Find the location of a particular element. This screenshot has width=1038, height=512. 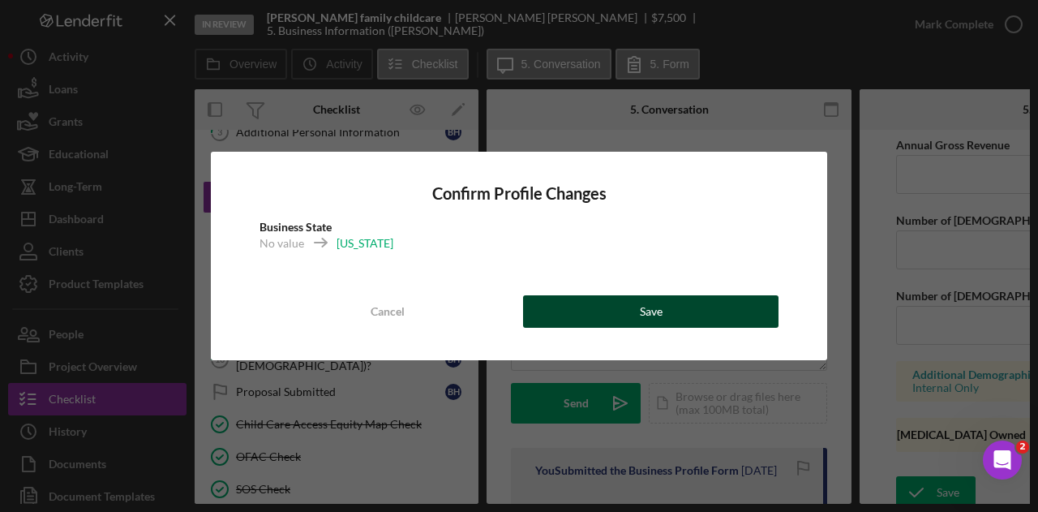

div: Cancel is located at coordinates (388, 311).